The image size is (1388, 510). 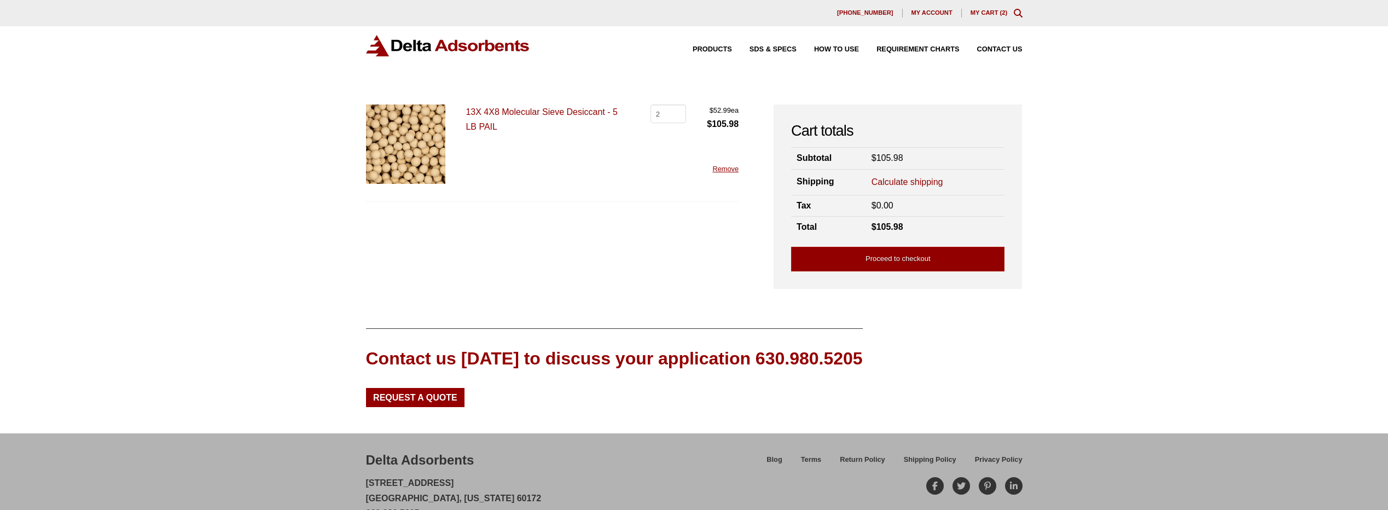 What do you see at coordinates (828, 182) in the screenshot?
I see `th: Shipping` at bounding box center [828, 182].